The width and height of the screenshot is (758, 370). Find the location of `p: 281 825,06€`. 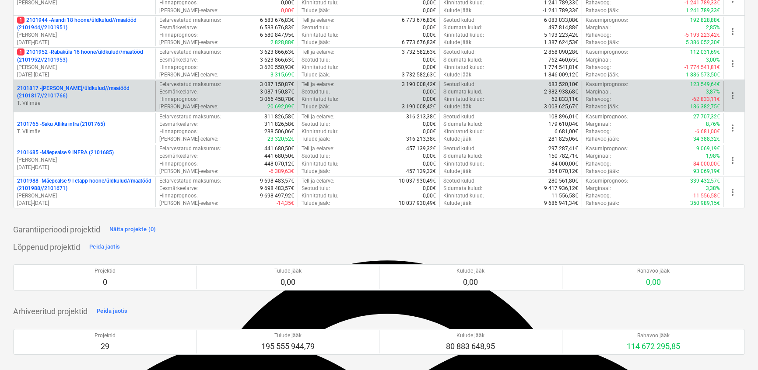

p: 281 825,06€ is located at coordinates (563, 139).